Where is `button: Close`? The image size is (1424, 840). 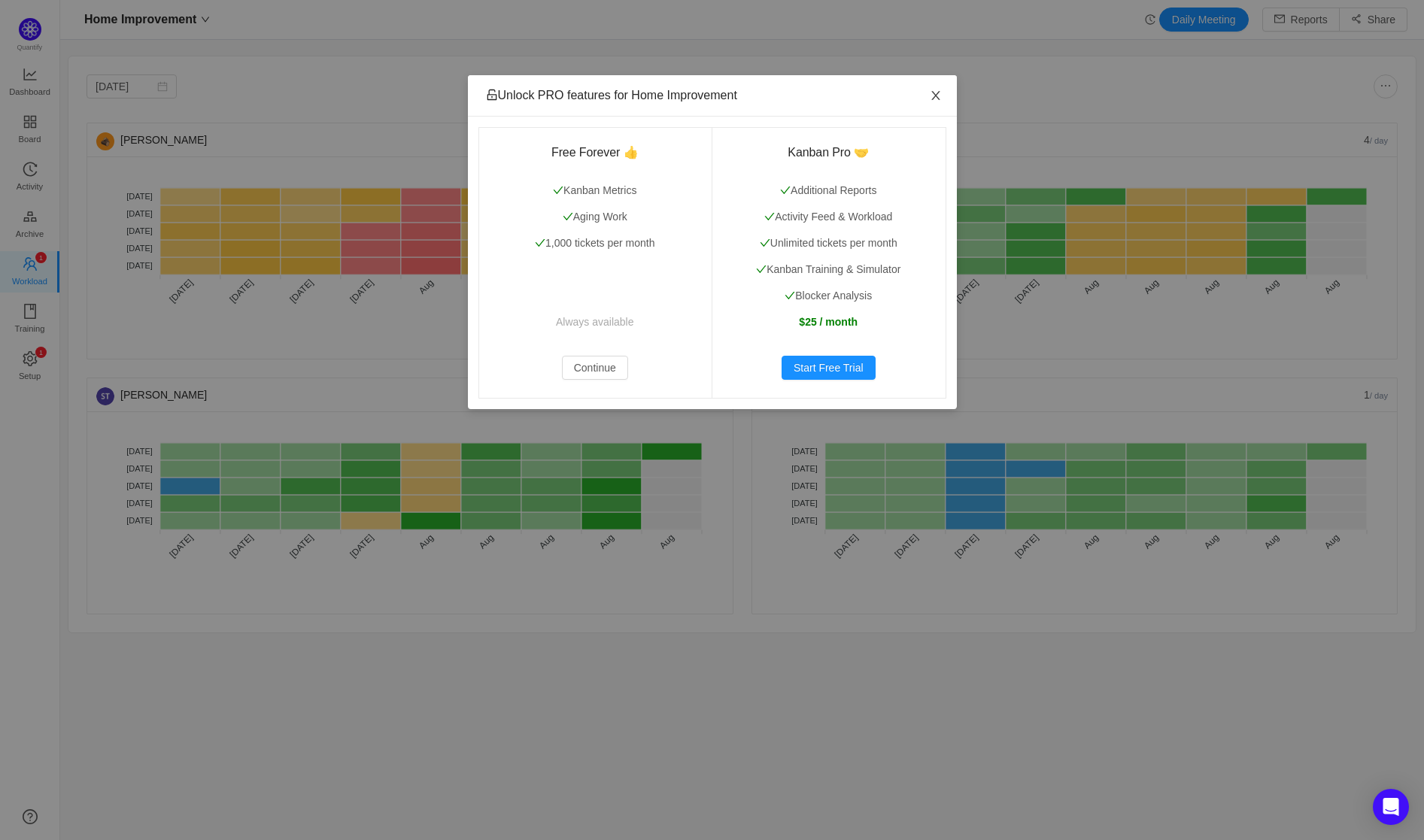 button: Close is located at coordinates (936, 96).